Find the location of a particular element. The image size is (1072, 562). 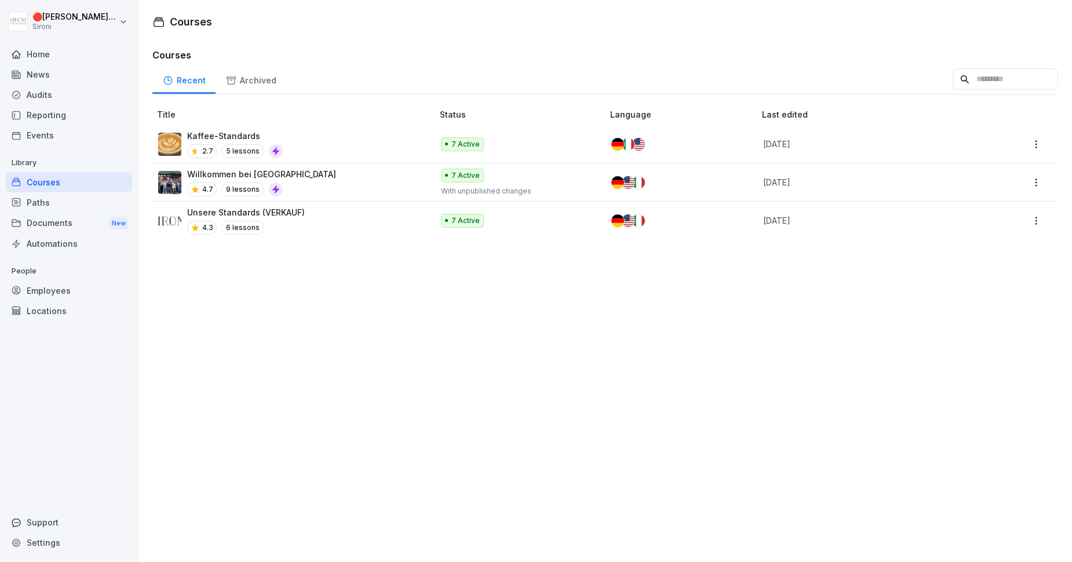

p: 5 lessons is located at coordinates (243, 151).